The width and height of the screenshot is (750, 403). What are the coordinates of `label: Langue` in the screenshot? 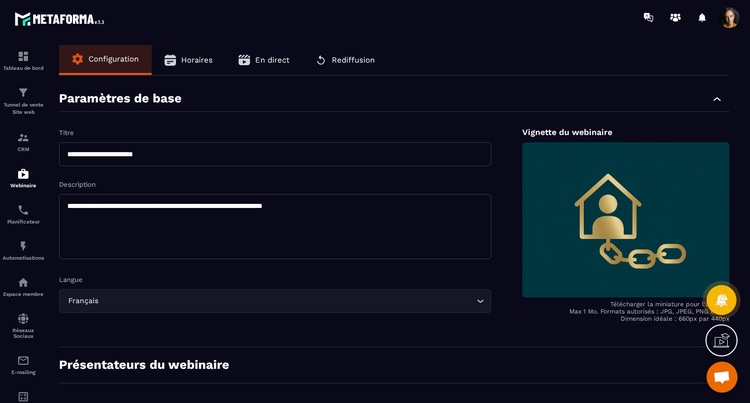 It's located at (71, 280).